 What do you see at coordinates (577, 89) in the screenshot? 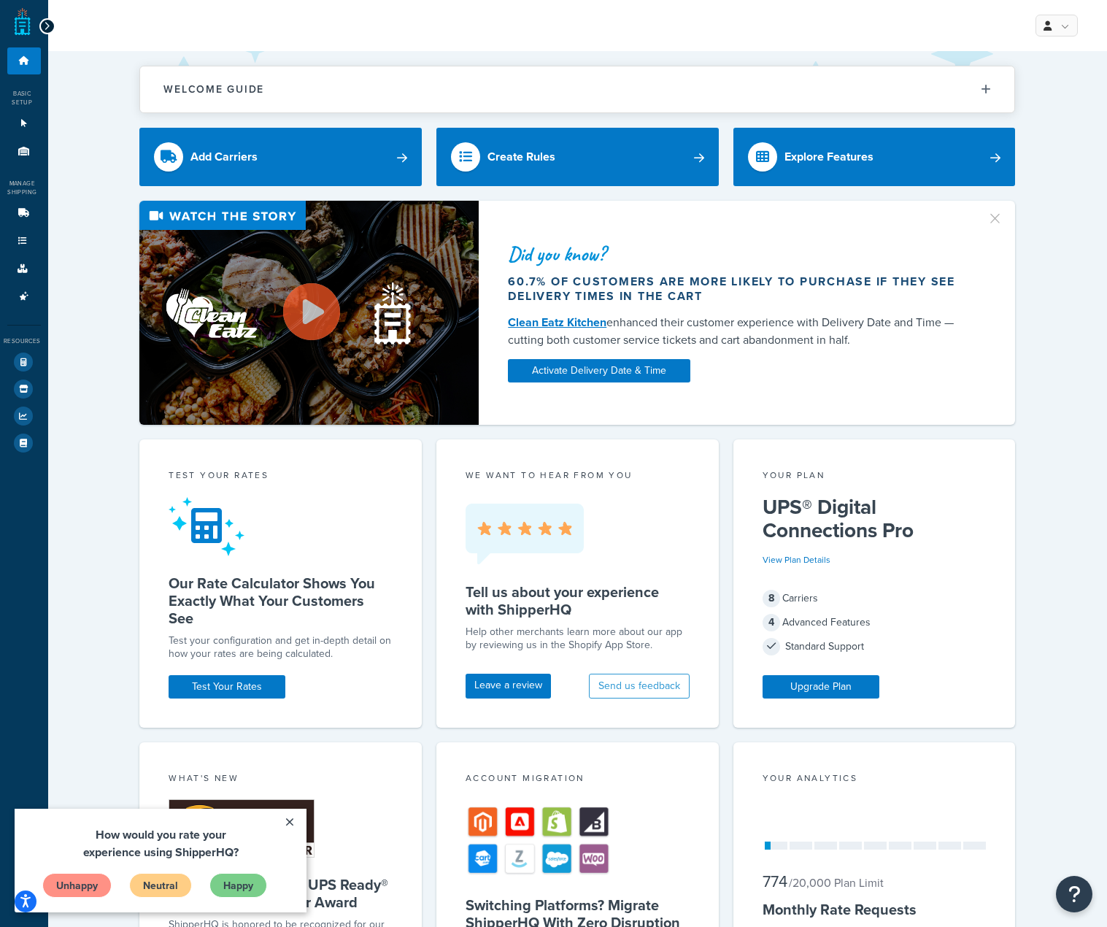
I see `button: Welcome Guide` at bounding box center [577, 89].